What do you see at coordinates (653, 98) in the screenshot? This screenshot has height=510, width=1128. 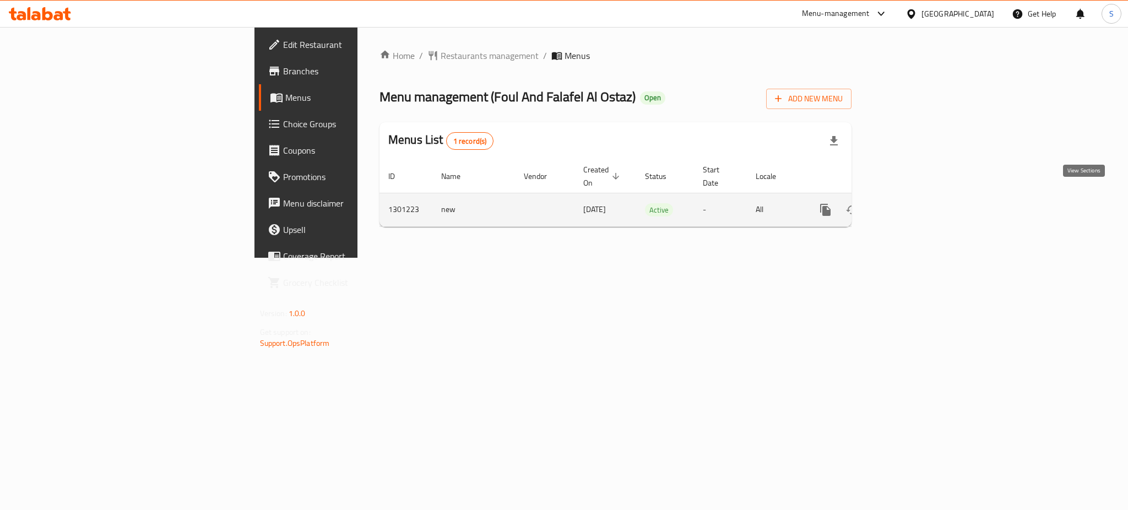 I see `div: Open` at bounding box center [653, 98].